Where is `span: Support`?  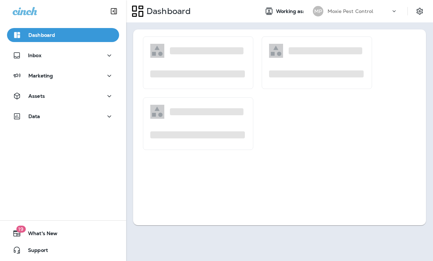 span: Support is located at coordinates (34, 252).